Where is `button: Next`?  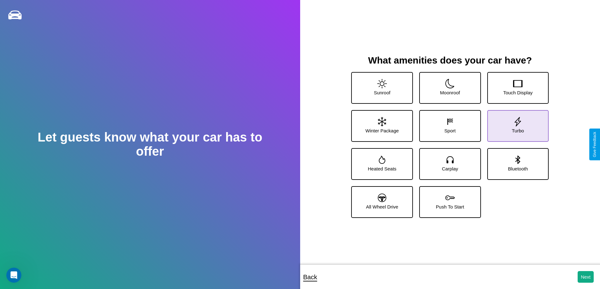
button: Next is located at coordinates (585, 277).